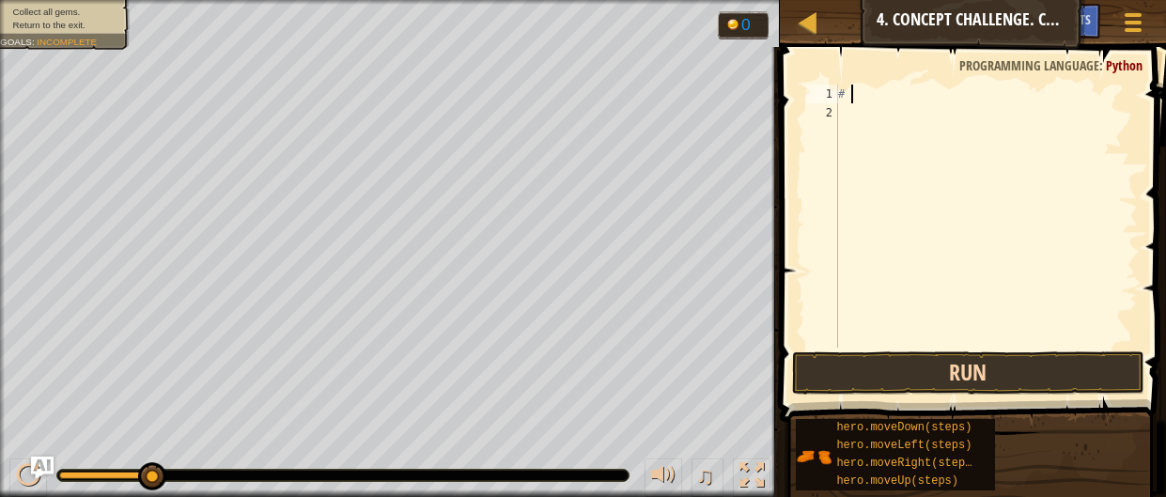 This screenshot has width=1166, height=497. I want to click on span: Return to the exit., so click(48, 24).